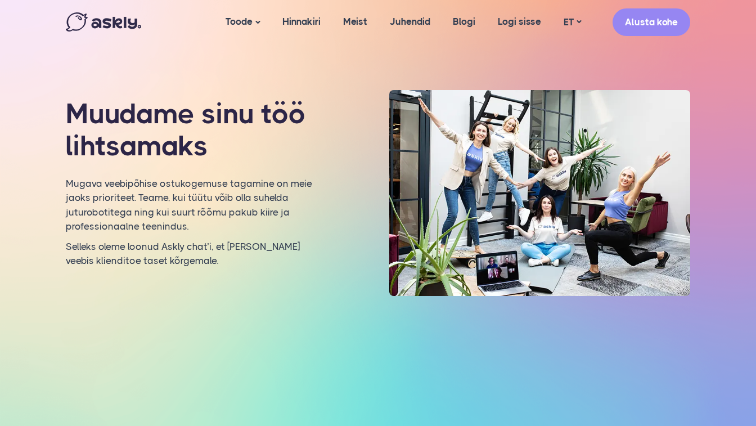 This screenshot has height=426, width=756. I want to click on img: Askly, so click(104, 22).